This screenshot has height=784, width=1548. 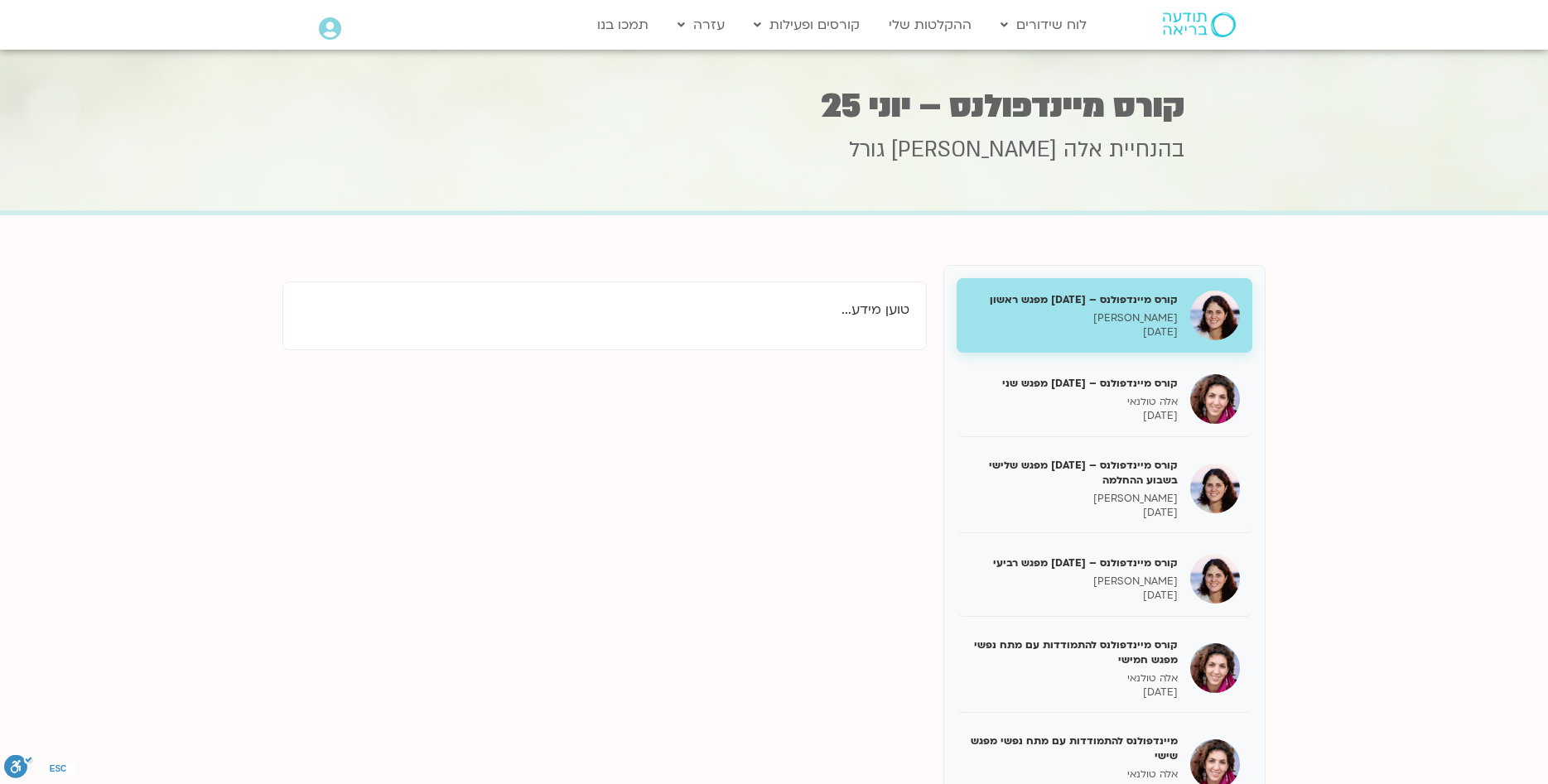 What do you see at coordinates (1074, 652) in the screenshot?
I see `h5: קורס מיינדפולנס להתמודדות עם מתח נפשי מפגש חמישי` at bounding box center [1074, 652].